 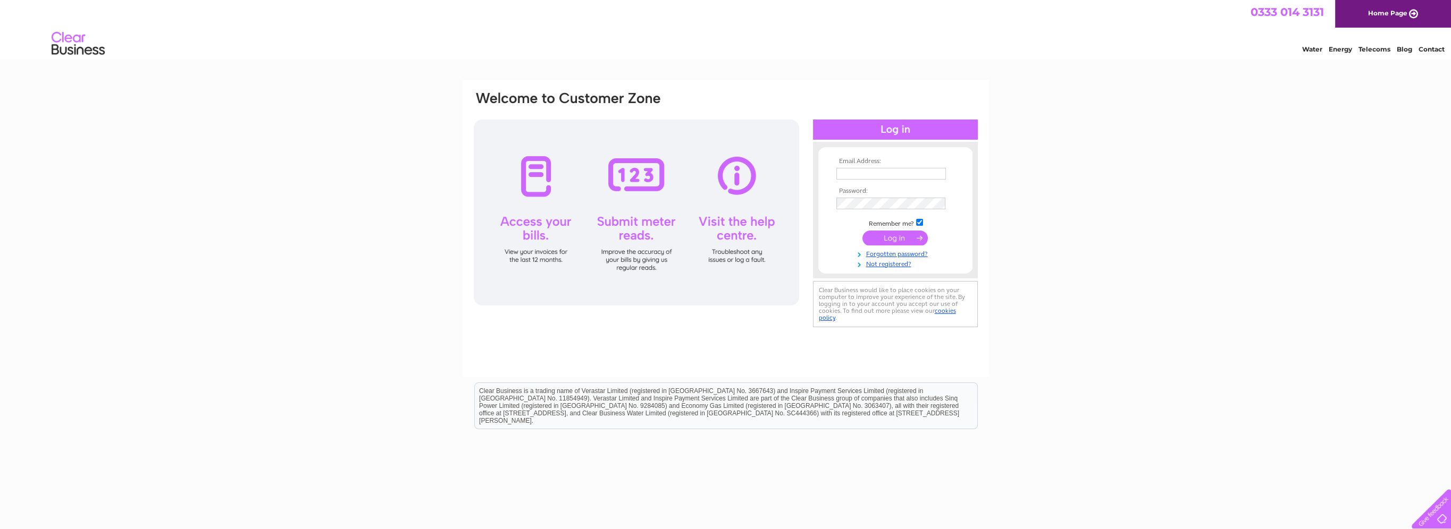 What do you see at coordinates (78, 44) in the screenshot?
I see `img: logo.png` at bounding box center [78, 44].